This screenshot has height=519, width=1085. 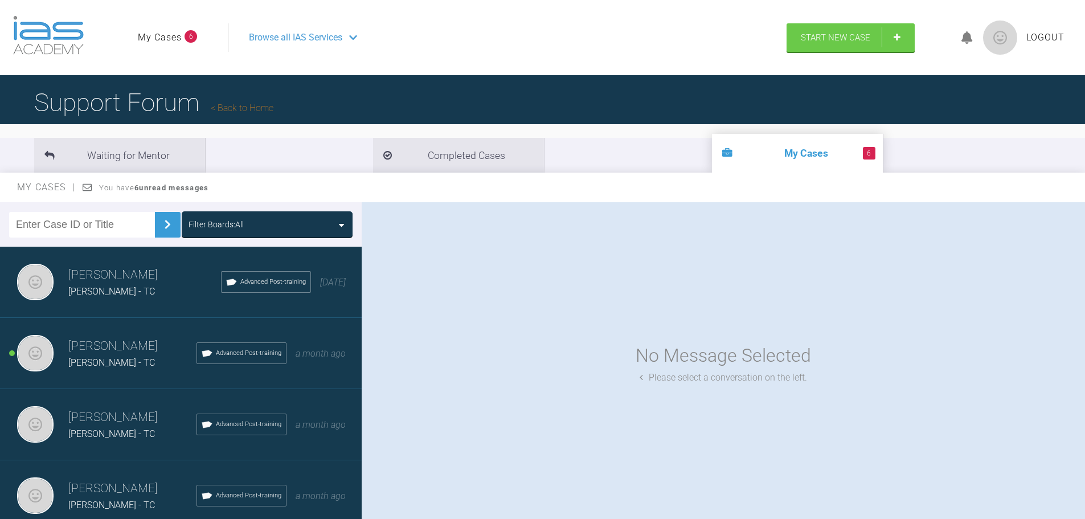 What do you see at coordinates (82, 224) in the screenshot?
I see `input: Enter Case ID or Title` at bounding box center [82, 224].